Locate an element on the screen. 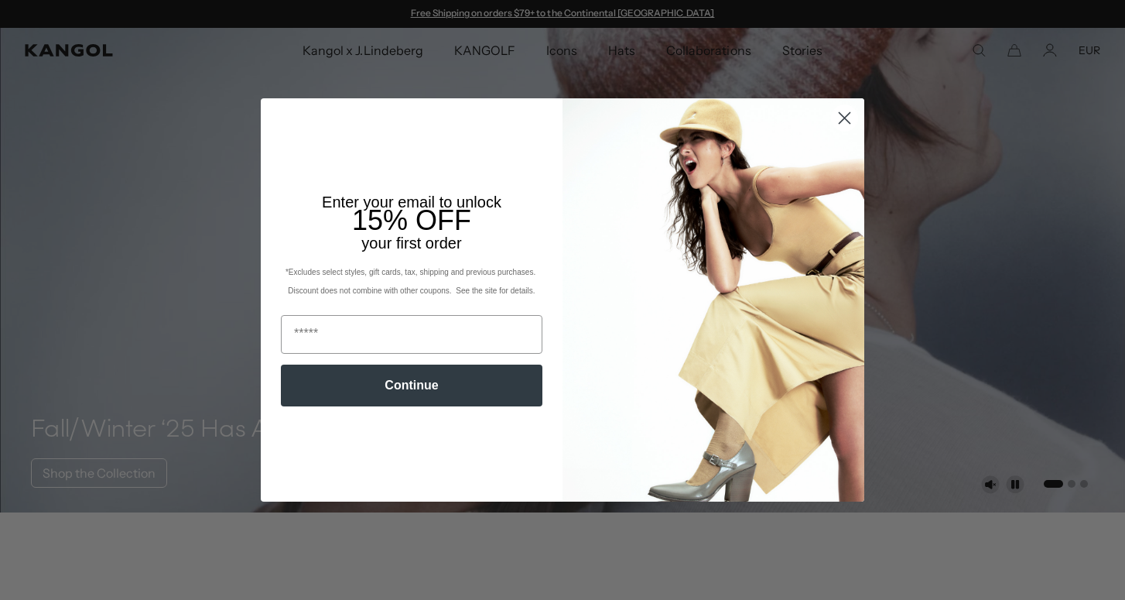 This screenshot has width=1125, height=600. span: your first order is located at coordinates (411, 243).